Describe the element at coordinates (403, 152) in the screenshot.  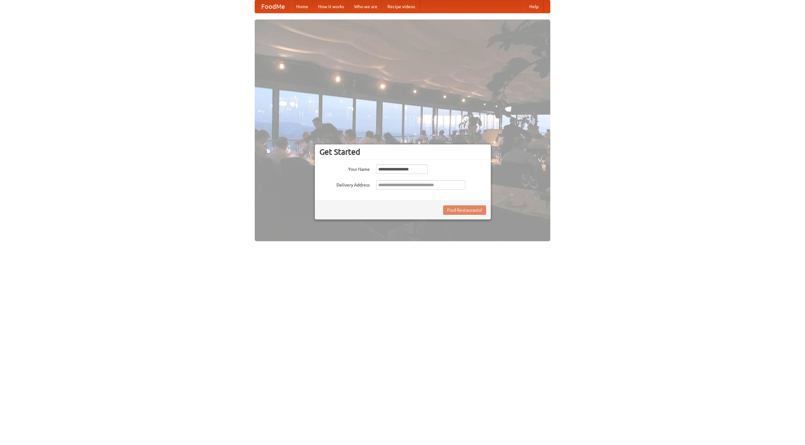
I see `h3: Get Started` at that location.